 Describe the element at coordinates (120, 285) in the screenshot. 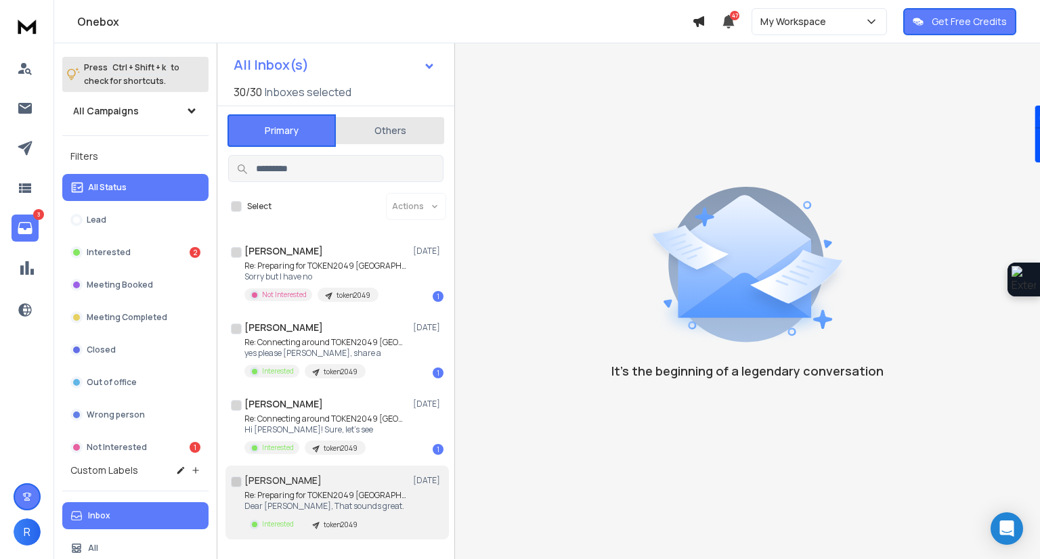

I see `p: Meeting Booked` at that location.